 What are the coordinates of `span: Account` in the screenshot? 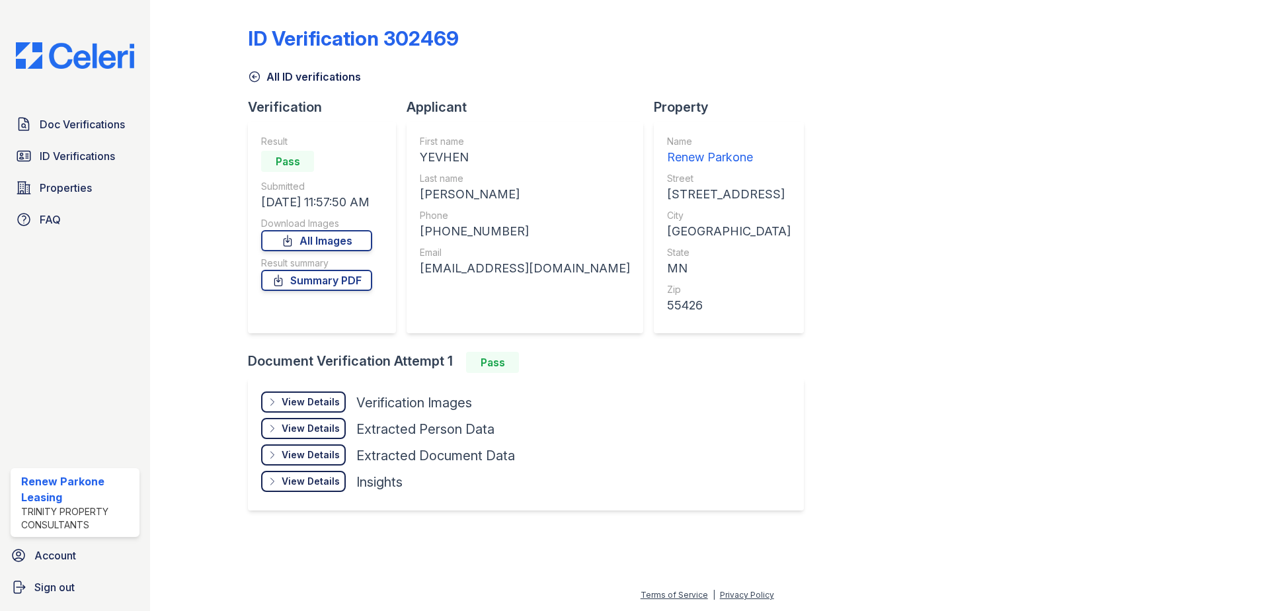 It's located at (55, 555).